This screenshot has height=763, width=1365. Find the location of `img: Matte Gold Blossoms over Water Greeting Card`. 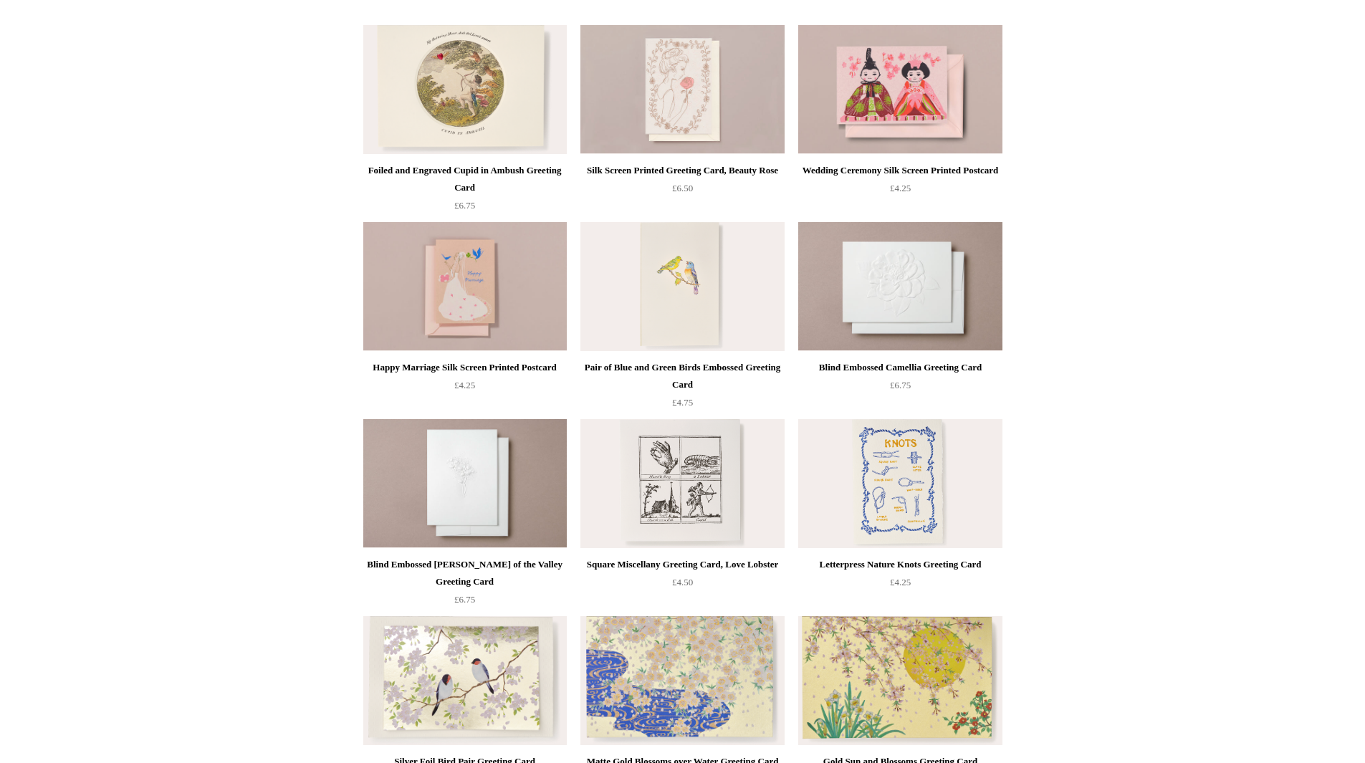

img: Matte Gold Blossoms over Water Greeting Card is located at coordinates (682, 681).